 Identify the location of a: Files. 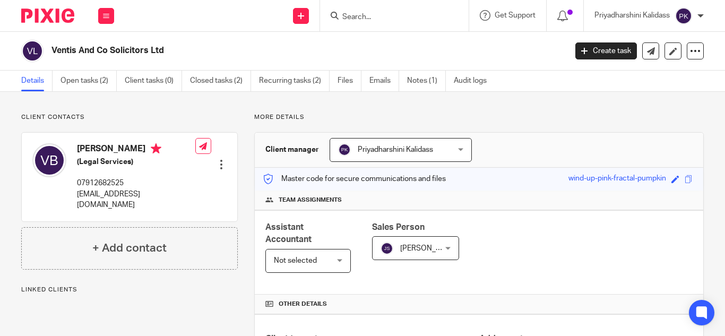
(349, 81).